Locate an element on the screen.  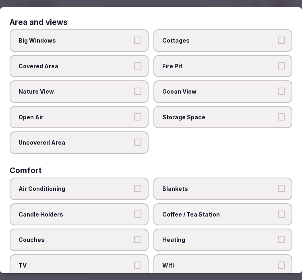
button: Fire Pit is located at coordinates (281, 66).